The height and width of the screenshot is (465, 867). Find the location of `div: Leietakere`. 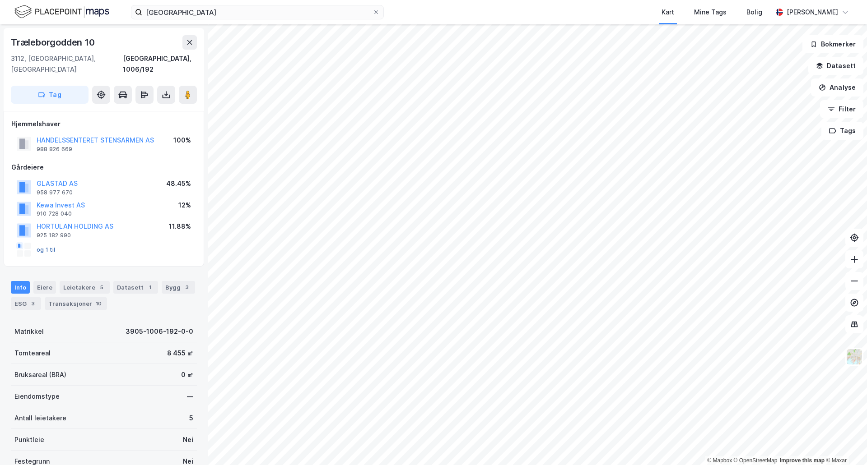

div: Leietakere is located at coordinates (84, 288).